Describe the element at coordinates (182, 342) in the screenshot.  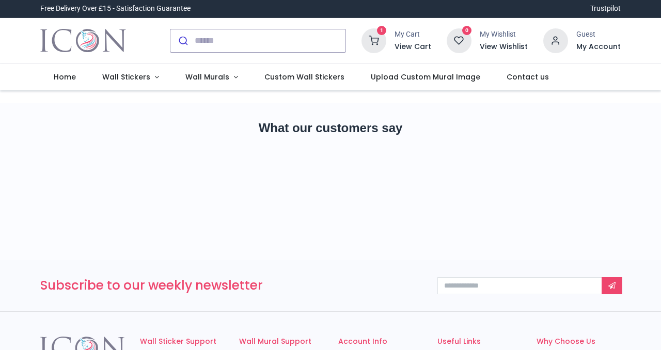
I see `h6: Wall Sticker Support` at that location.